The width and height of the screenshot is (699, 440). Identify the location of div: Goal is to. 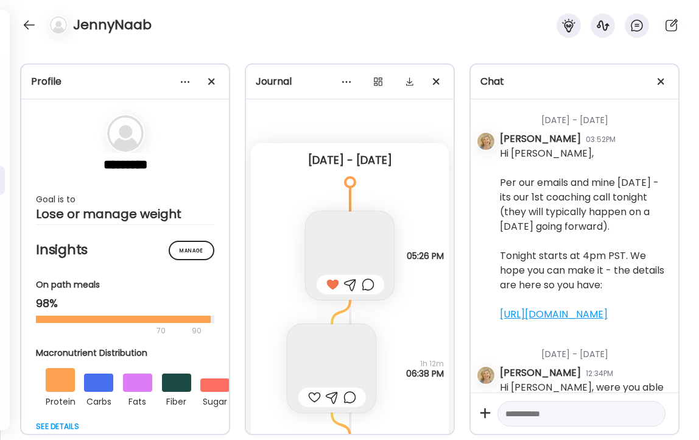
(125, 199).